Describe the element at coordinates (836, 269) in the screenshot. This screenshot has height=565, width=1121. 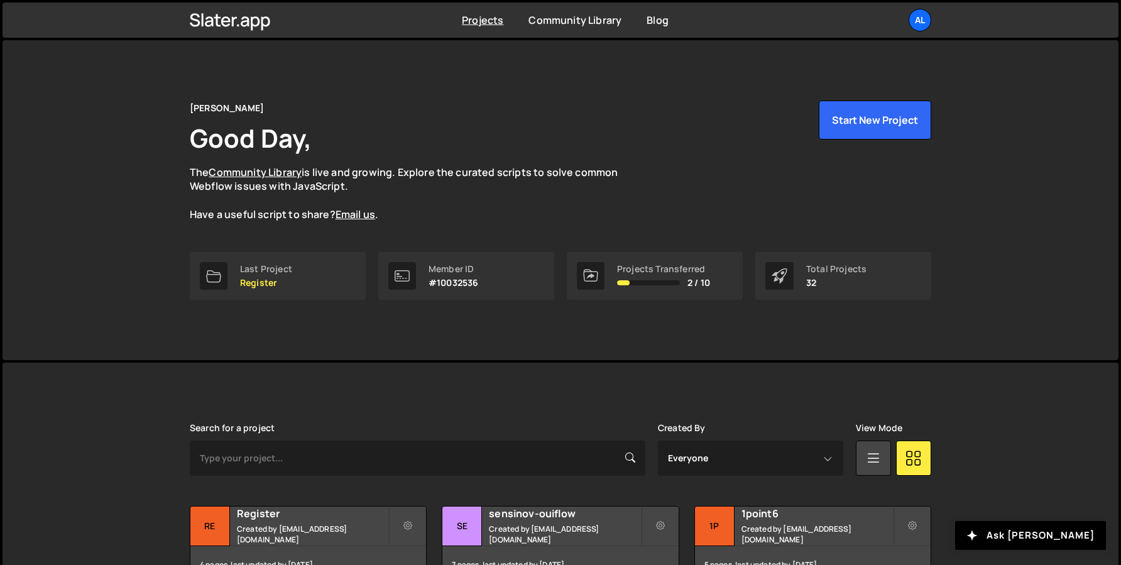
I see `div: Total Projects` at that location.